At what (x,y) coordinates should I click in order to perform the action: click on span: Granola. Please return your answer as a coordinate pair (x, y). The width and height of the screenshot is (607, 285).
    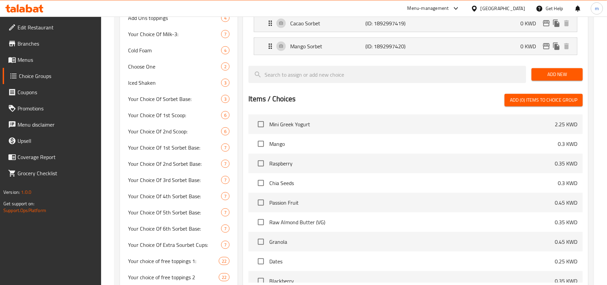
    Looking at the image, I should click on (412, 241).